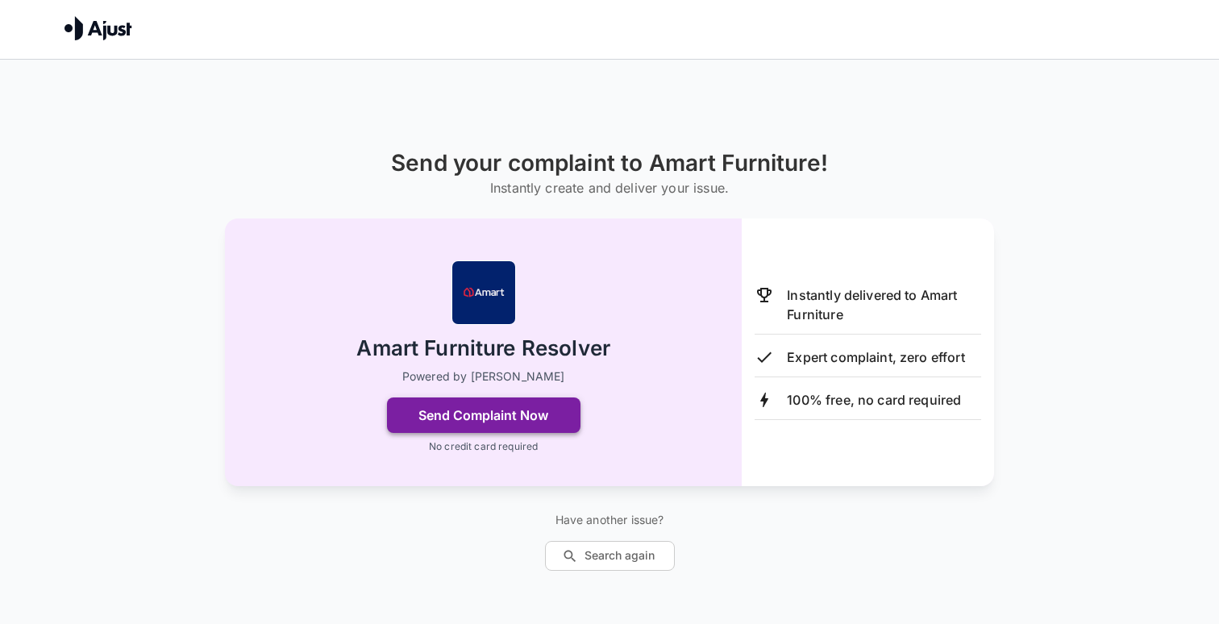 This screenshot has width=1219, height=624. Describe the element at coordinates (610, 556) in the screenshot. I see `button: Search again` at that location.